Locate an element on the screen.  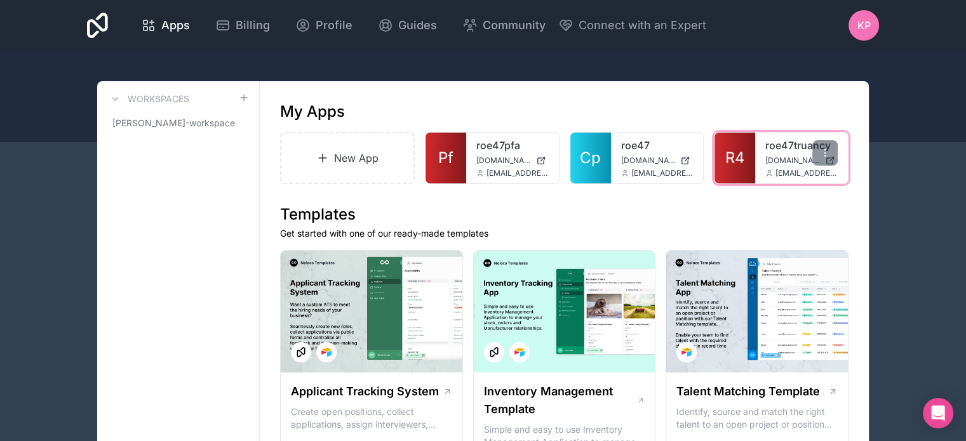
span: KP is located at coordinates (863, 25).